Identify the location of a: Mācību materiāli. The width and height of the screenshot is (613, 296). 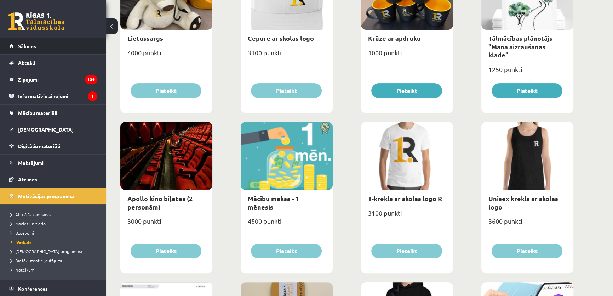
(53, 113).